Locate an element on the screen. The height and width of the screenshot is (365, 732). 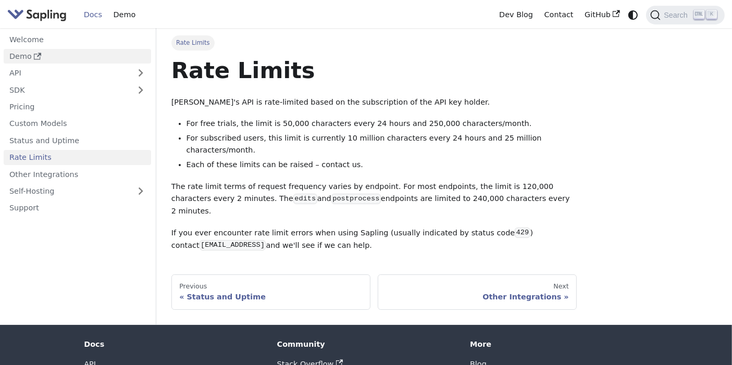
a: Welcome is located at coordinates (77, 39).